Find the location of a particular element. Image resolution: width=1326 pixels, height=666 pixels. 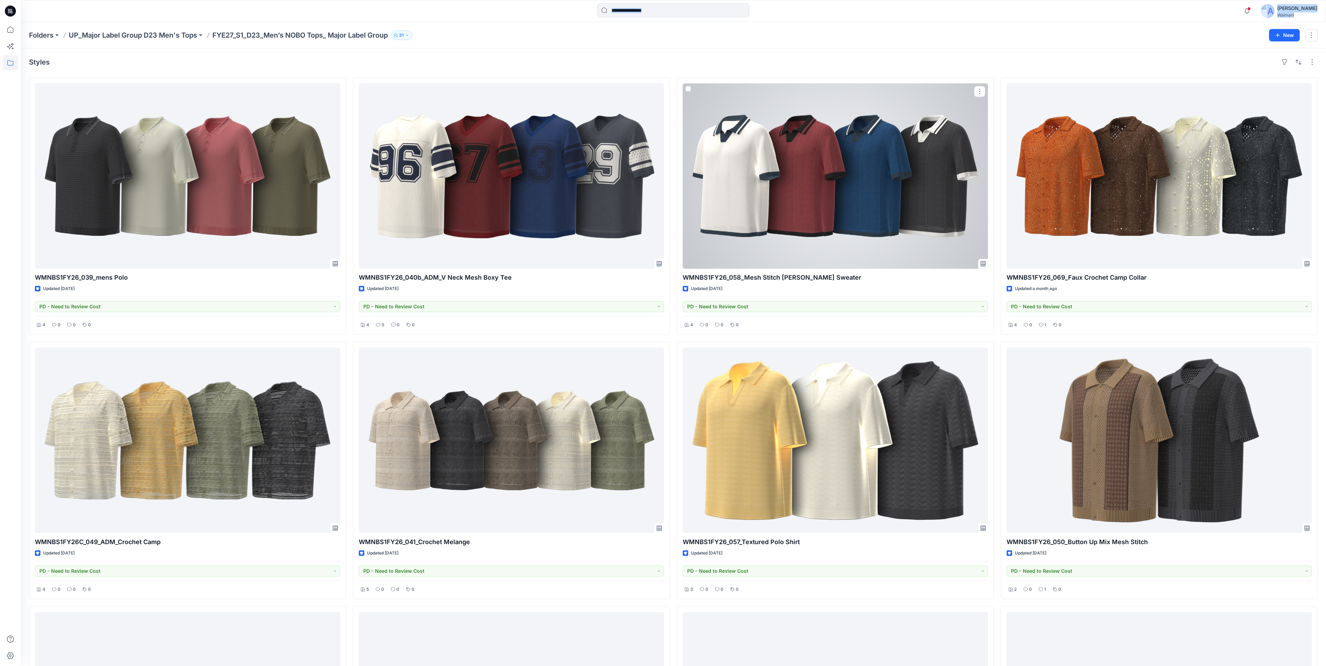

a: WMNBS1FY26_069_Faux Crochet Camp Collar is located at coordinates (1159, 176).